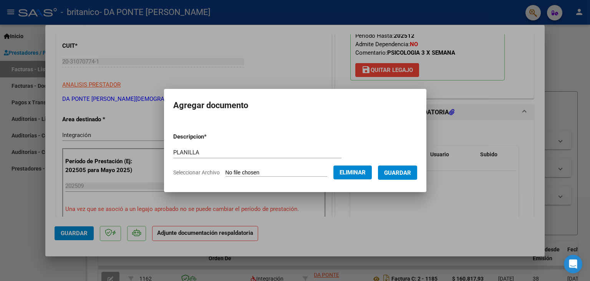  I want to click on button: Guardar, so click(398, 172).